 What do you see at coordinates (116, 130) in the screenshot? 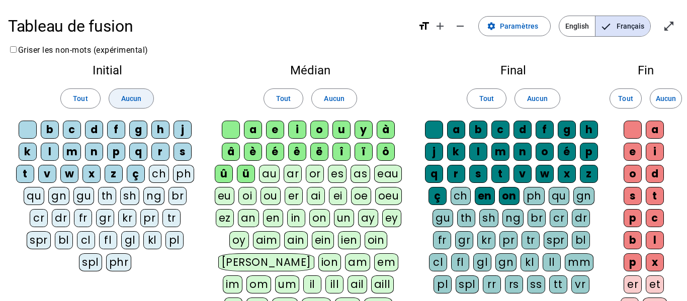
I see `div: f` at bounding box center [116, 130].